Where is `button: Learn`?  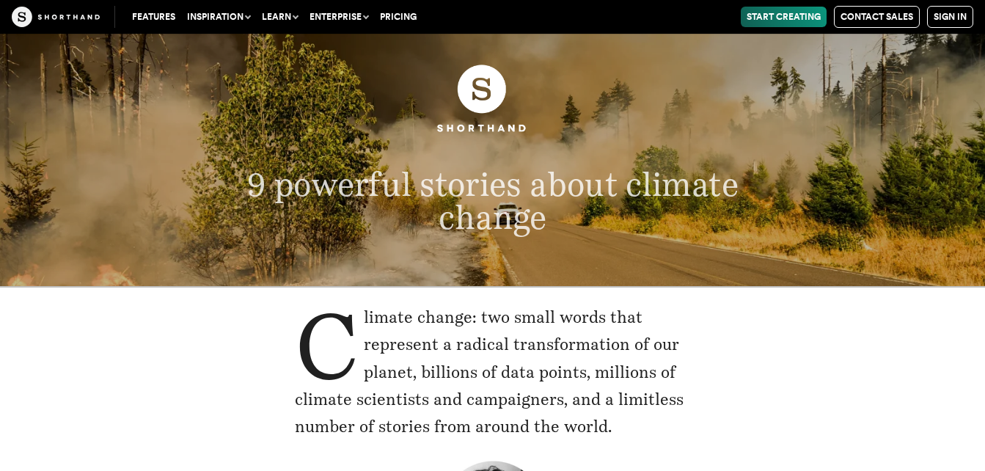 button: Learn is located at coordinates (279, 17).